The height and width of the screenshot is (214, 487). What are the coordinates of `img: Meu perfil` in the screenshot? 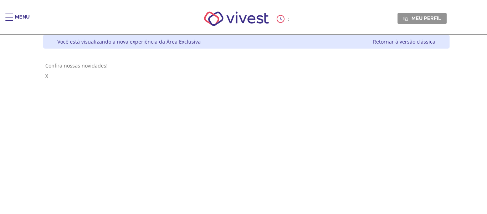 It's located at (406, 19).